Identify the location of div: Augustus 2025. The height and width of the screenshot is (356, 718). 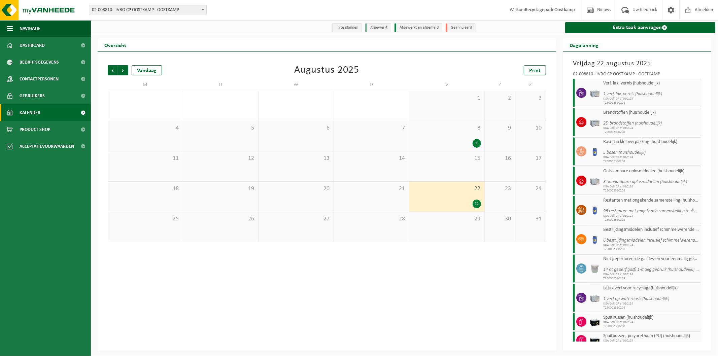
(327, 70).